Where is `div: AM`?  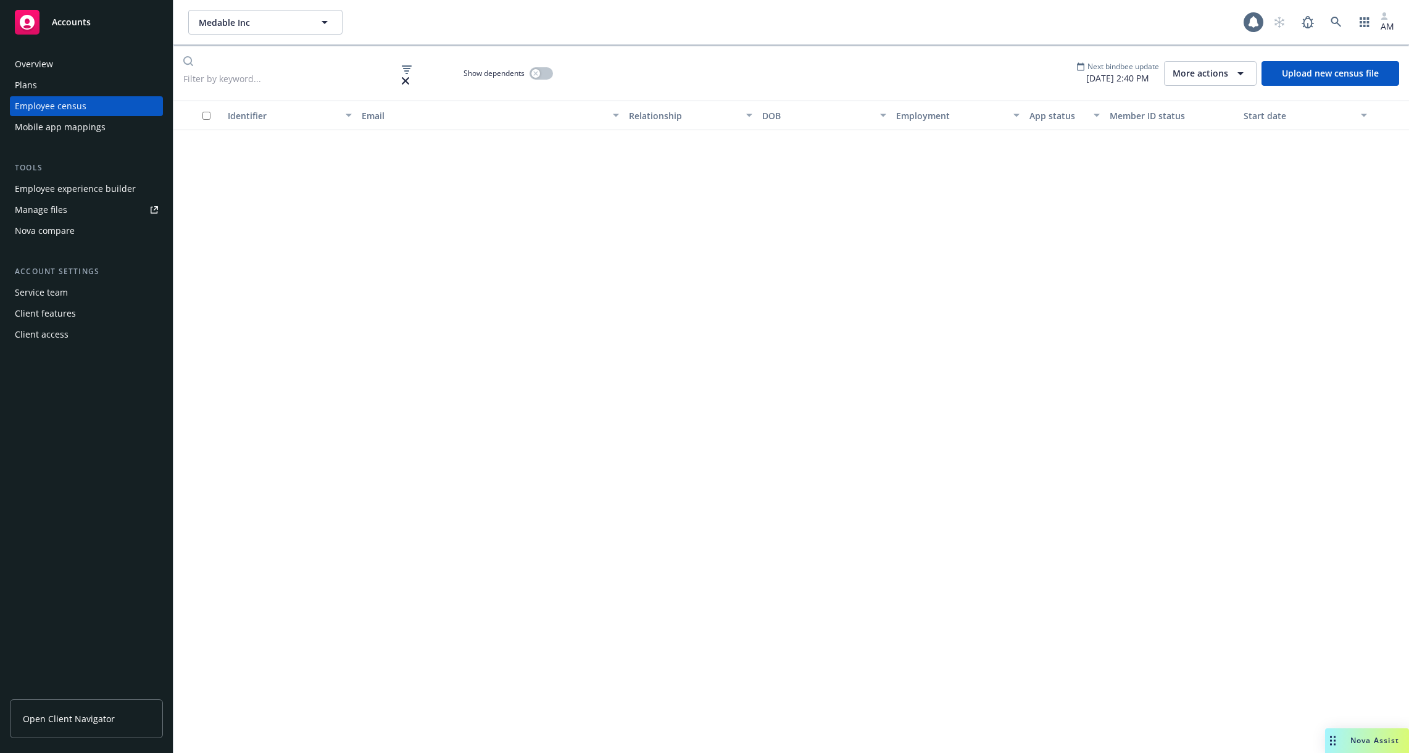
div: AM is located at coordinates (1387, 26).